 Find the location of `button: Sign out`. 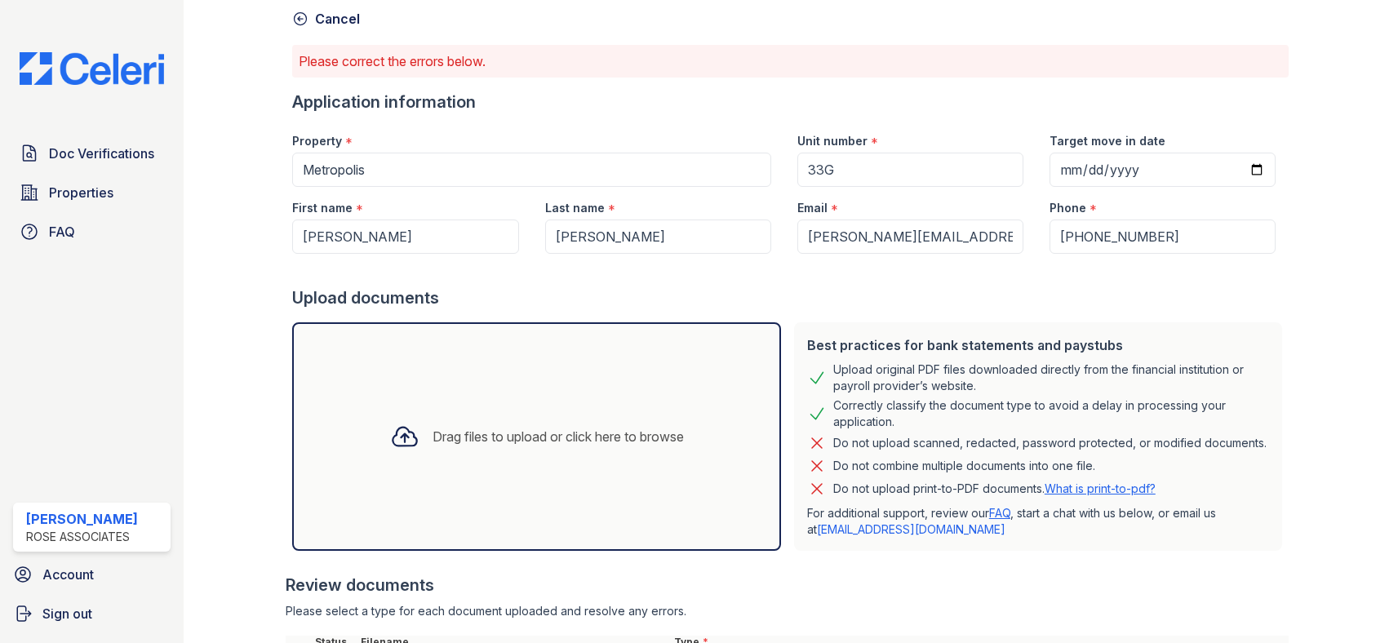

button: Sign out is located at coordinates (91, 614).